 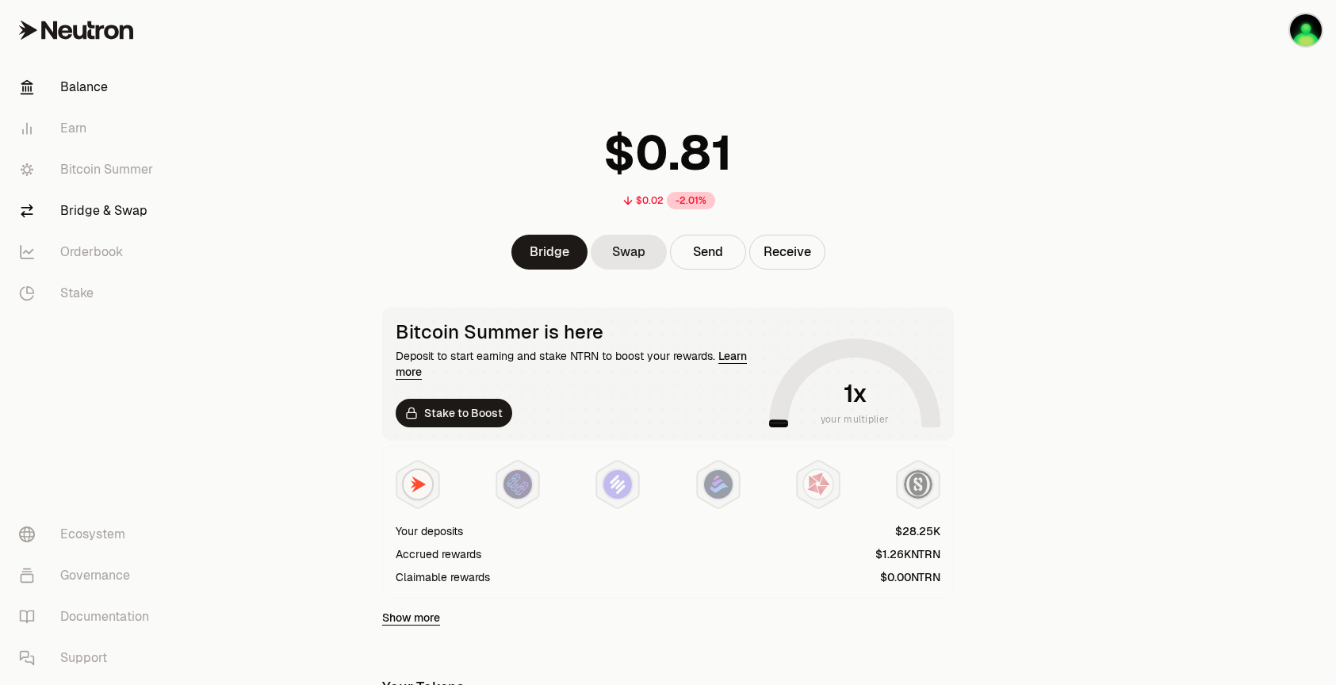 I want to click on img: KO, so click(x=1306, y=30).